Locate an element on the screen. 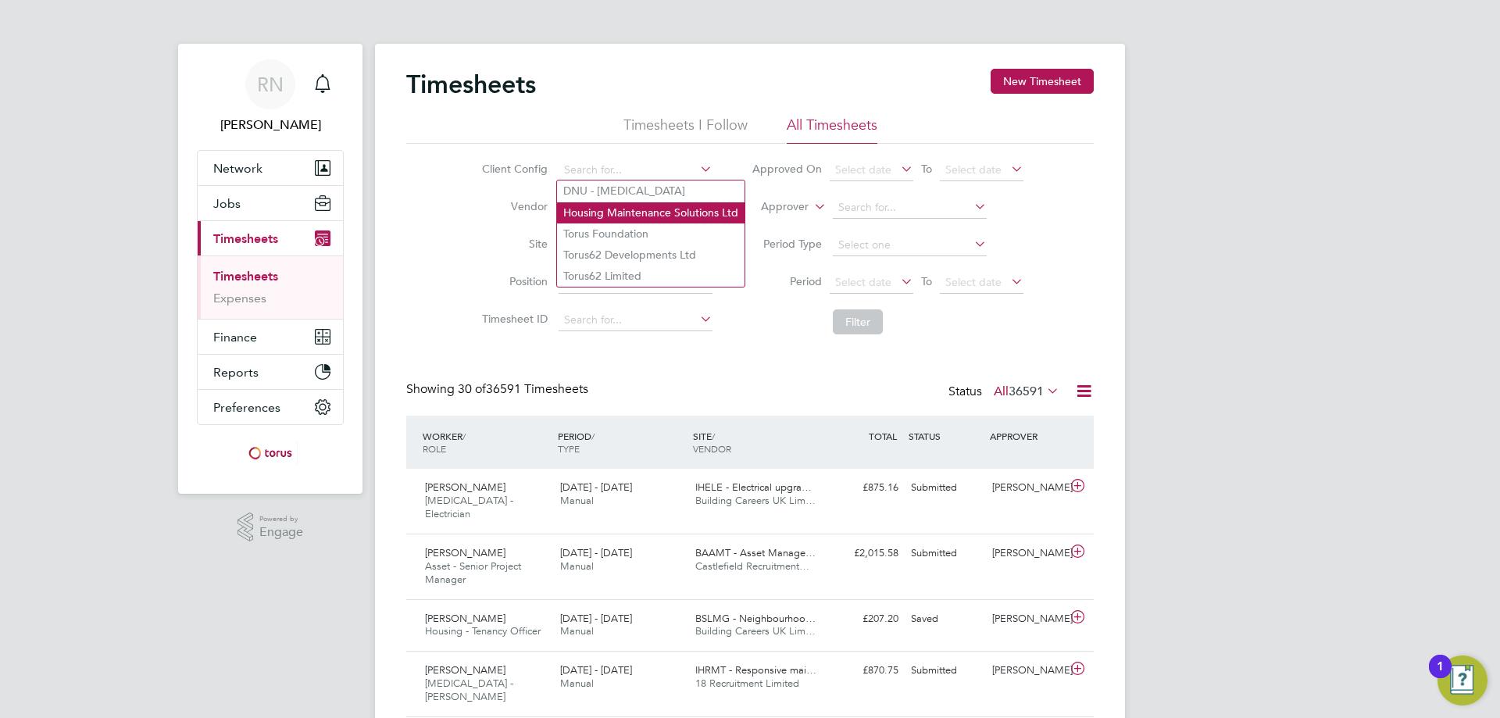 Image resolution: width=1500 pixels, height=718 pixels. button: Open Resource Center, 1 new notification is located at coordinates (1462, 680).